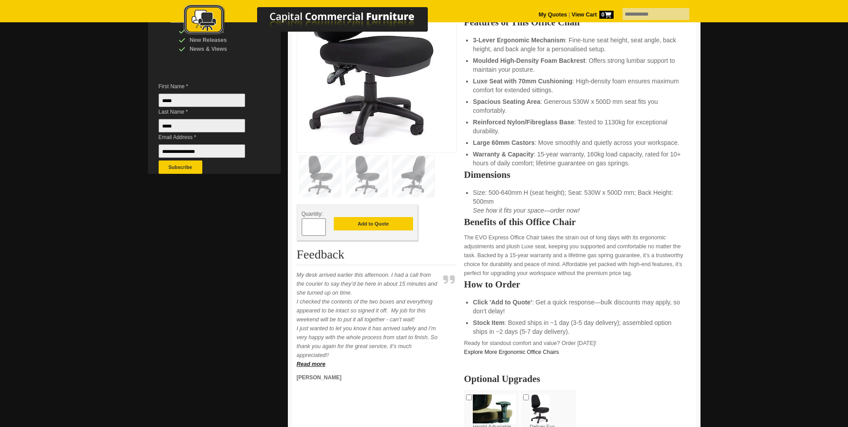 Image resolution: width=848 pixels, height=427 pixels. I want to click on li: : Tested to 1130kg for exceptional durability., so click(578, 127).